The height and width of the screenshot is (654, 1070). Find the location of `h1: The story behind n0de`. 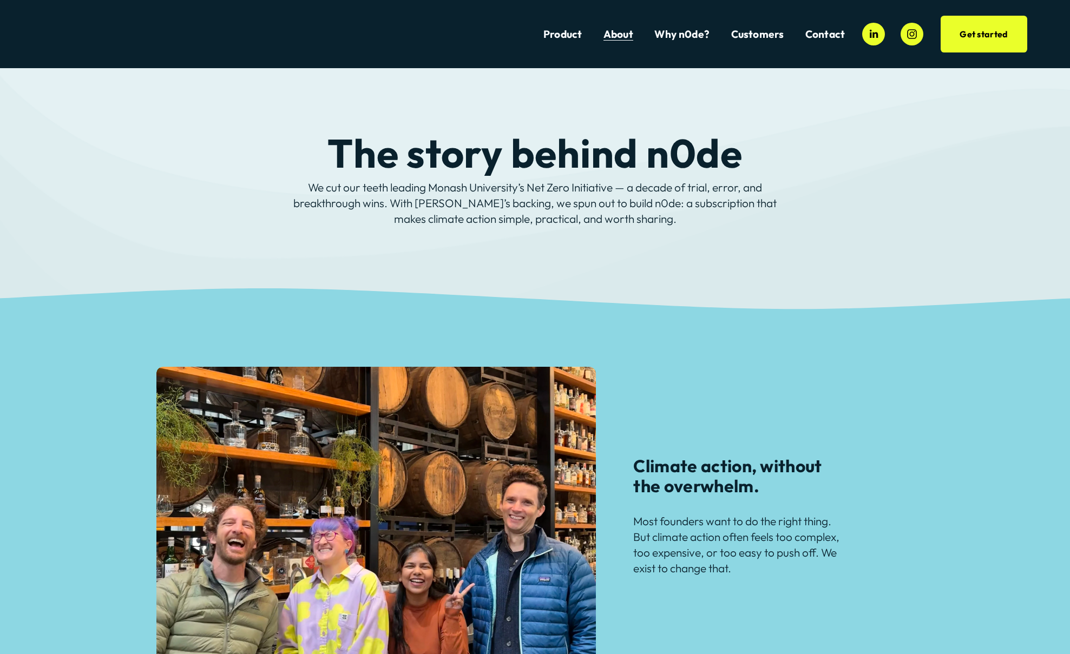

h1: The story behind n0de is located at coordinates (535, 153).